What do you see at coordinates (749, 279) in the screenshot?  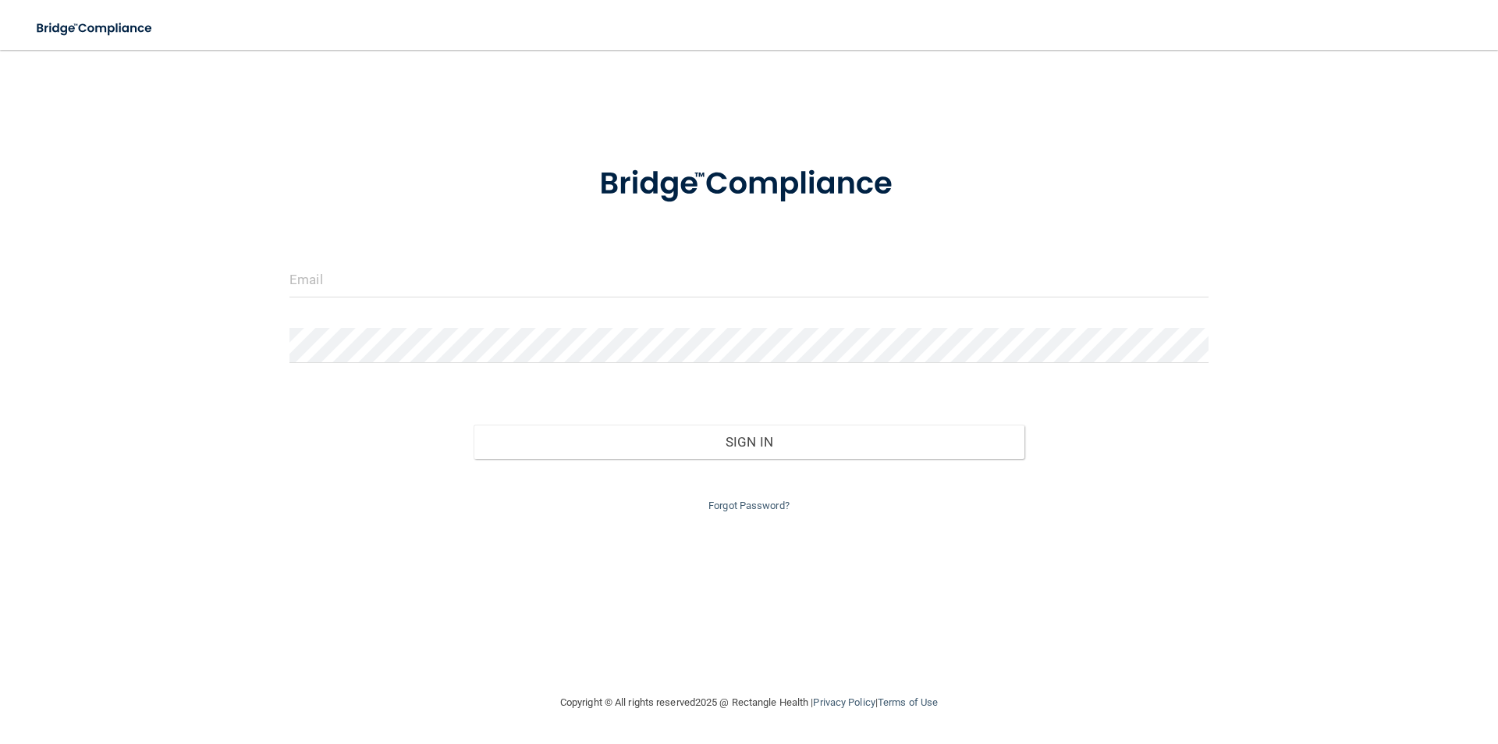 I see `input: Email` at bounding box center [749, 279].